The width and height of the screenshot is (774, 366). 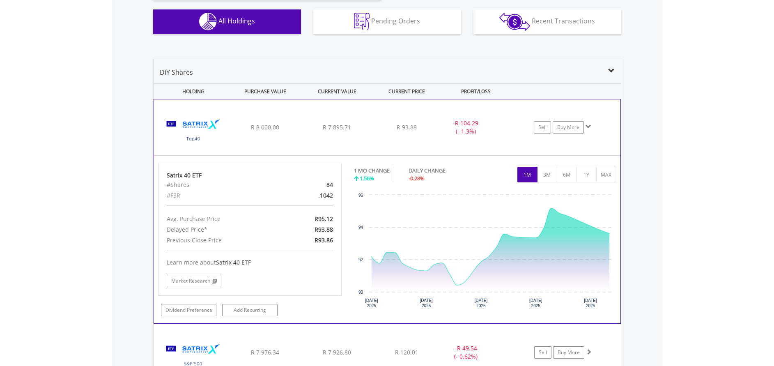 What do you see at coordinates (361, 259) in the screenshot?
I see `text: 92` at bounding box center [361, 259].